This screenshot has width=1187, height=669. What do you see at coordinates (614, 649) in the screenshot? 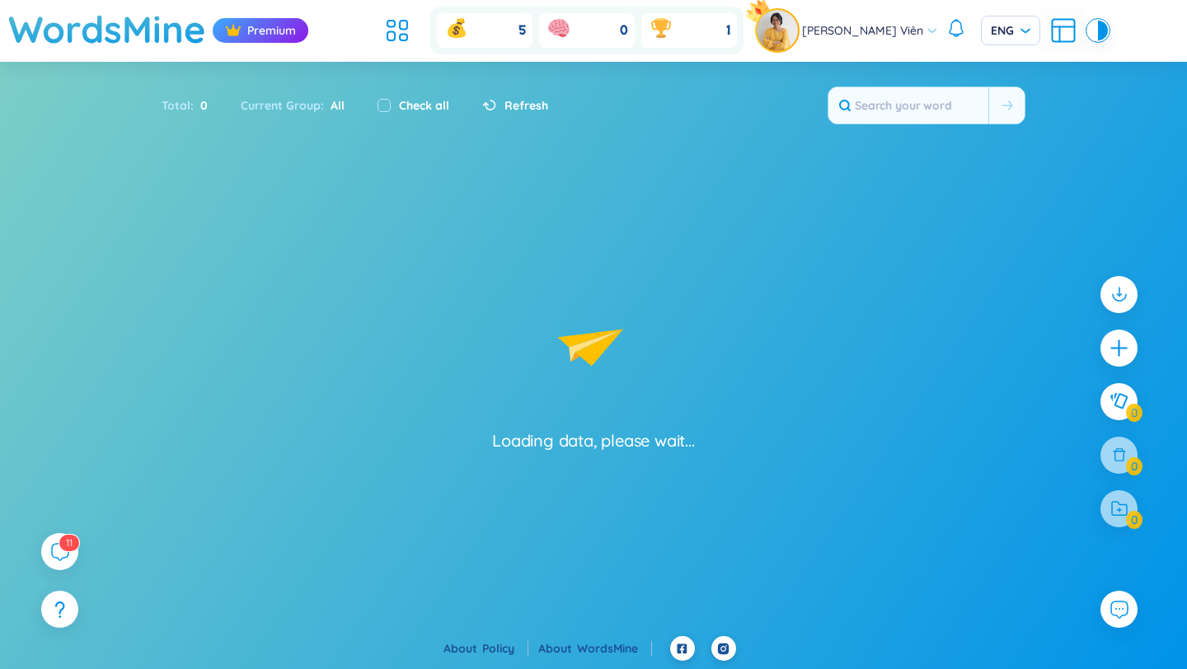
I see `a: WordsMine` at bounding box center [614, 649].